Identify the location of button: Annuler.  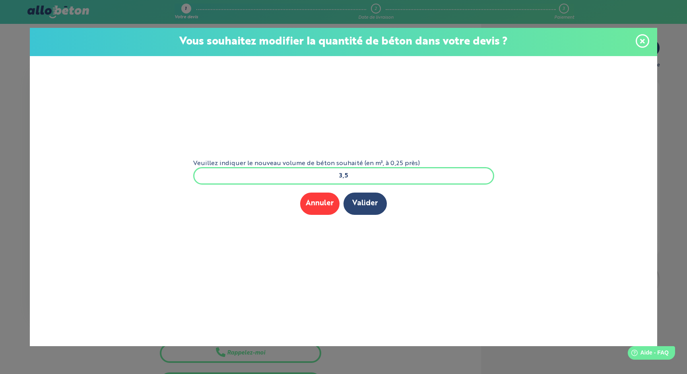
(320, 203).